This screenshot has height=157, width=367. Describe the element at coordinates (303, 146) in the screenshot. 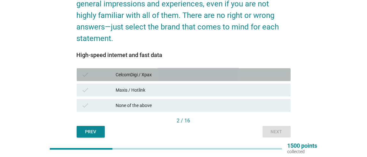

I see `p: 1500 points` at that location.